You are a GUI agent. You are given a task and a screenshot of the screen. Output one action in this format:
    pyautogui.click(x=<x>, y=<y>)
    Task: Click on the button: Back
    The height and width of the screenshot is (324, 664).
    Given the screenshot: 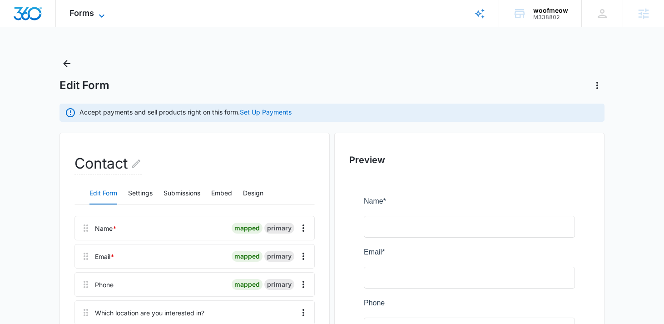 What is the action you would take?
    pyautogui.click(x=67, y=64)
    